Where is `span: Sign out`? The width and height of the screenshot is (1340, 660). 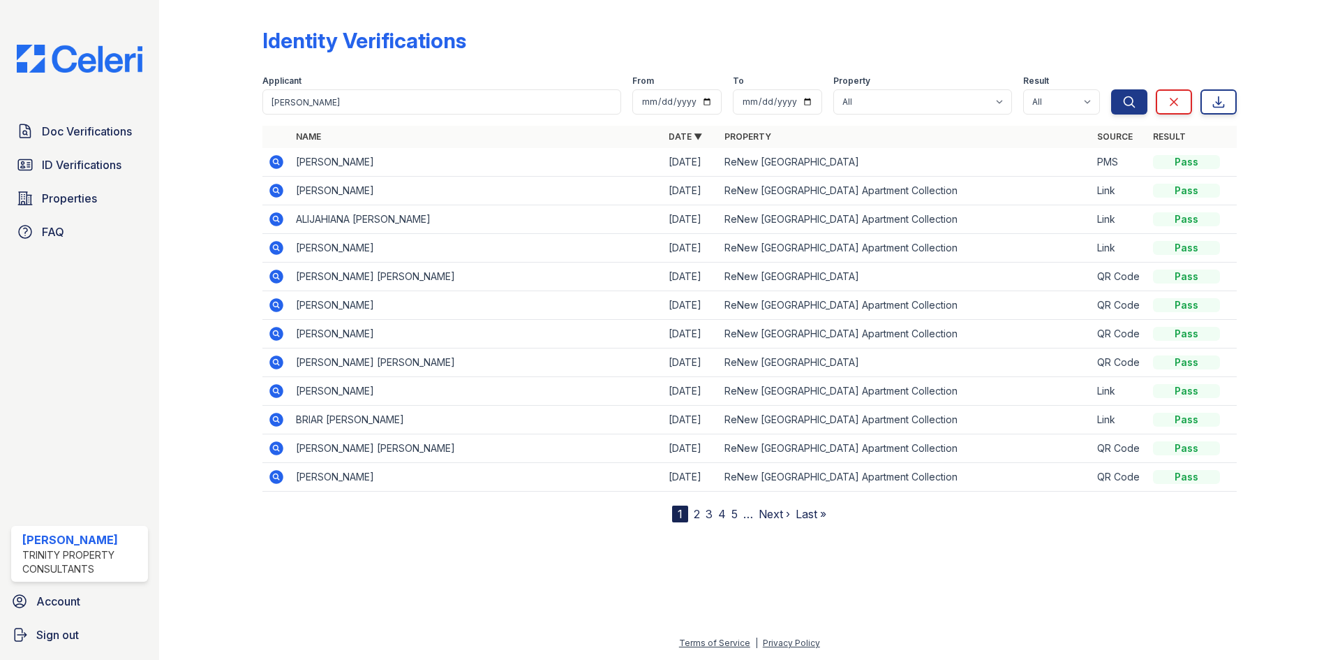
span: Sign out is located at coordinates (57, 634).